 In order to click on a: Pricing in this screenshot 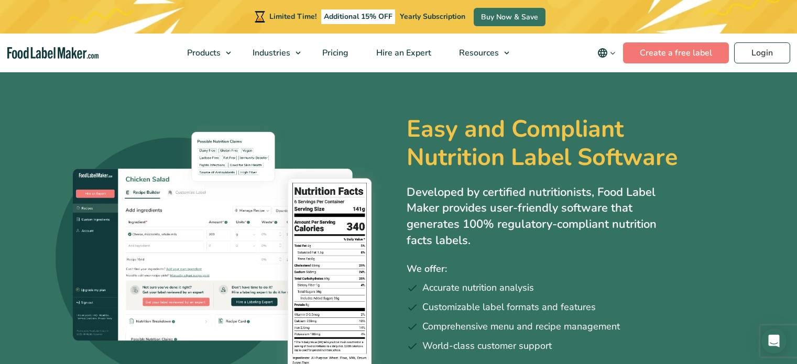, I will do `click(334, 53)`.